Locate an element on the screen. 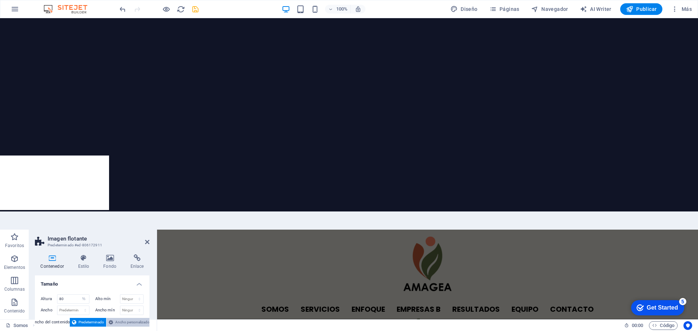 The height and width of the screenshot is (331, 698). p: Elementos is located at coordinates (15, 267).